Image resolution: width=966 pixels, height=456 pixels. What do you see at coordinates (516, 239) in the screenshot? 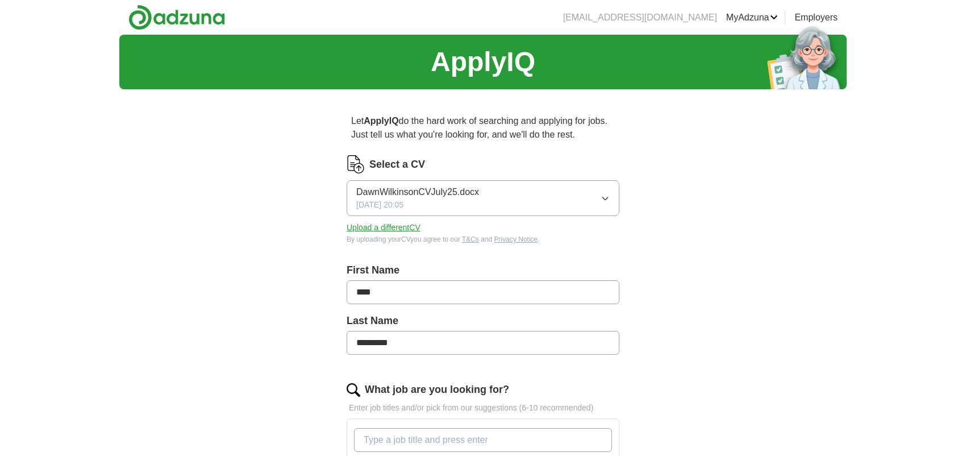
I see `a: Privacy Notice` at bounding box center [516, 239].